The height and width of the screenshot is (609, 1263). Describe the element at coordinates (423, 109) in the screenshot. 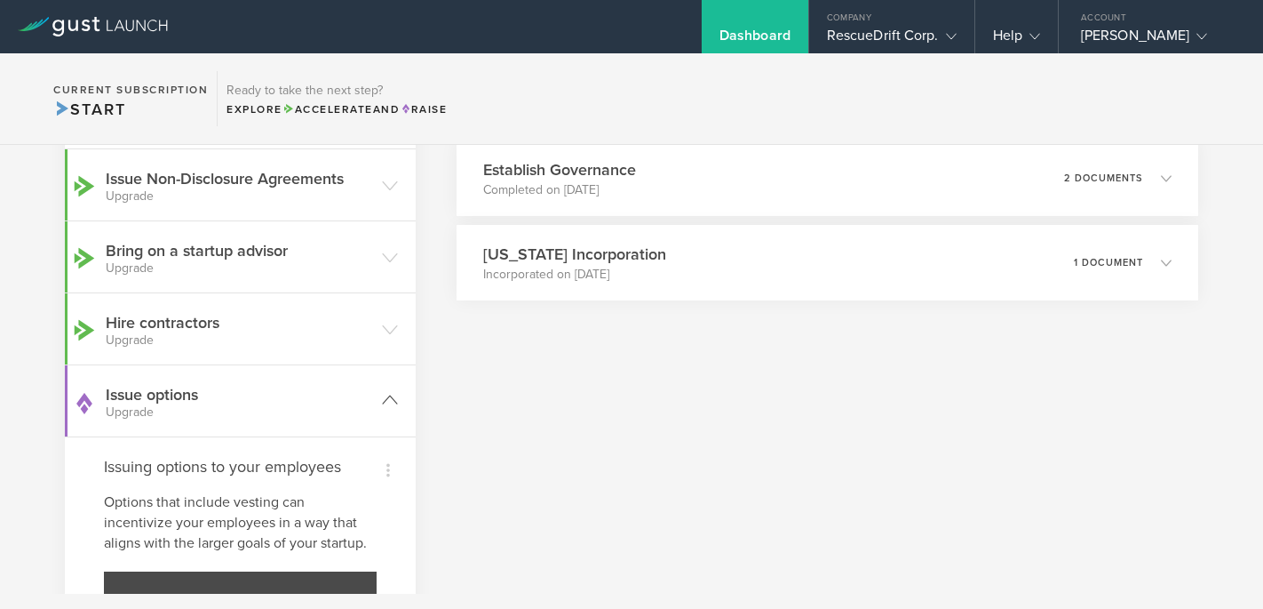

I see `span: Raise` at that location.